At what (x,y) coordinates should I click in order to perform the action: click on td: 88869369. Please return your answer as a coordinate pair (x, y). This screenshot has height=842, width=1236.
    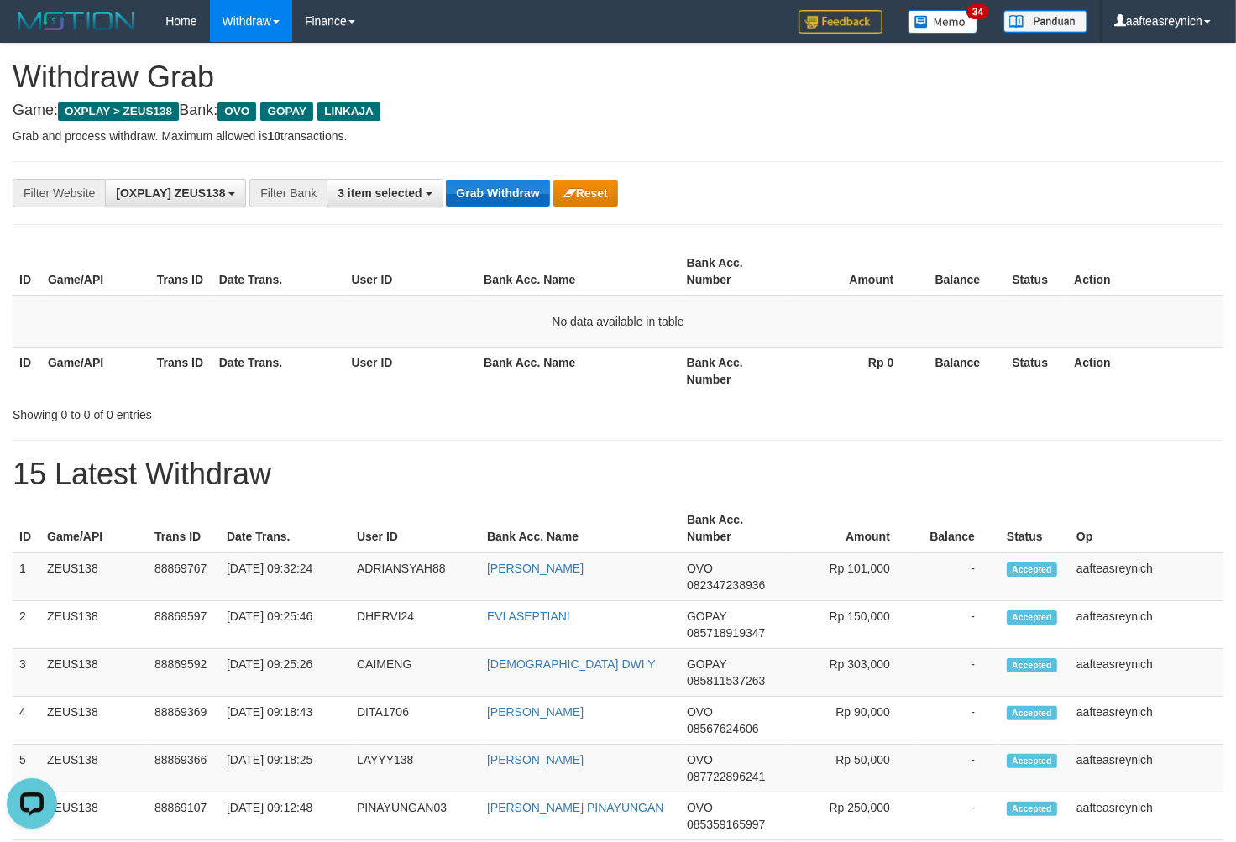
    Looking at the image, I should click on (184, 721).